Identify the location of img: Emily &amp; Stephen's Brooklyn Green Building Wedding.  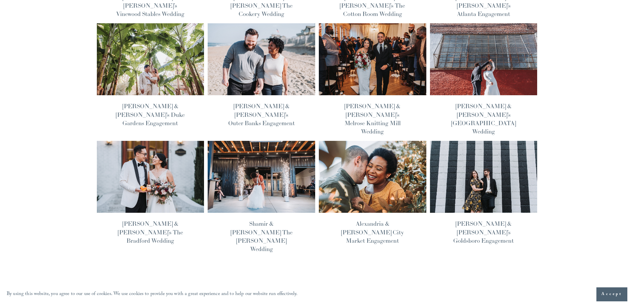
(484, 59).